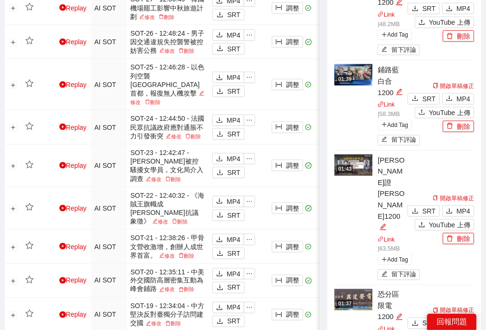  Describe the element at coordinates (395, 35) in the screenshot. I see `span: Add Tag` at that location.